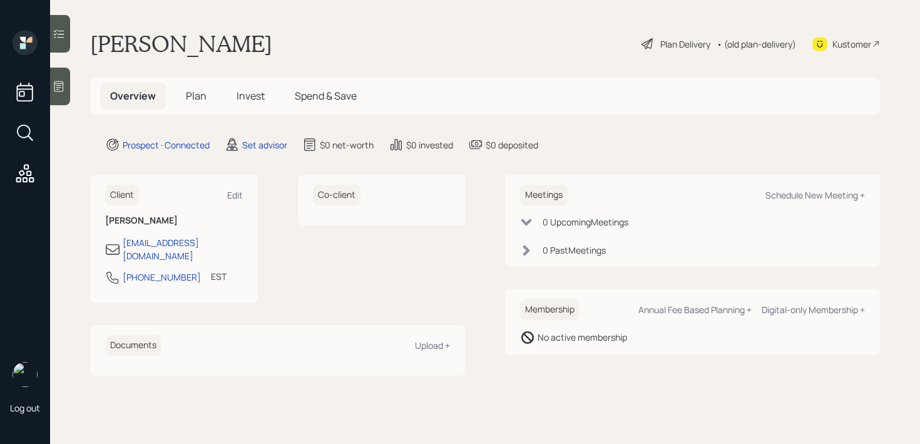 The image size is (920, 444). Describe the element at coordinates (250, 96) in the screenshot. I see `span: Invest` at that location.